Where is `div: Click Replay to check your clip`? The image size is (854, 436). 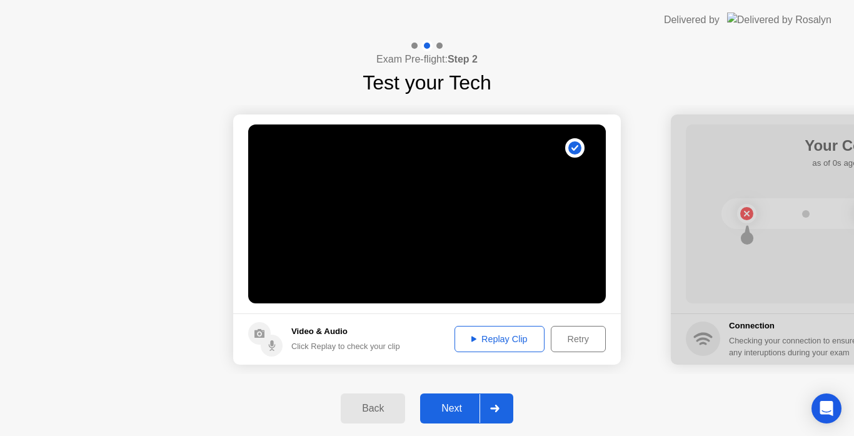
div: Click Replay to check your clip is located at coordinates (346, 346).